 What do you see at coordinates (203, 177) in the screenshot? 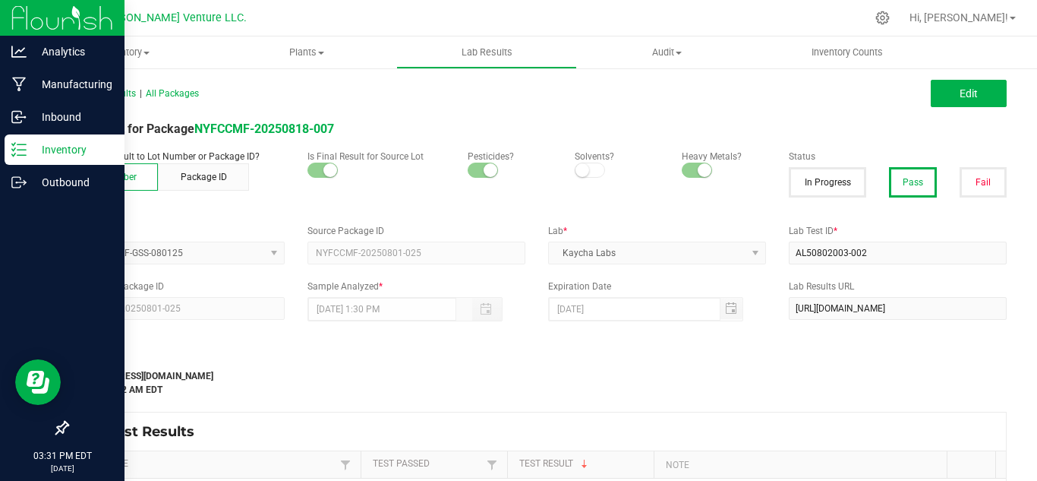
I see `button: Package ID` at bounding box center [203, 177].